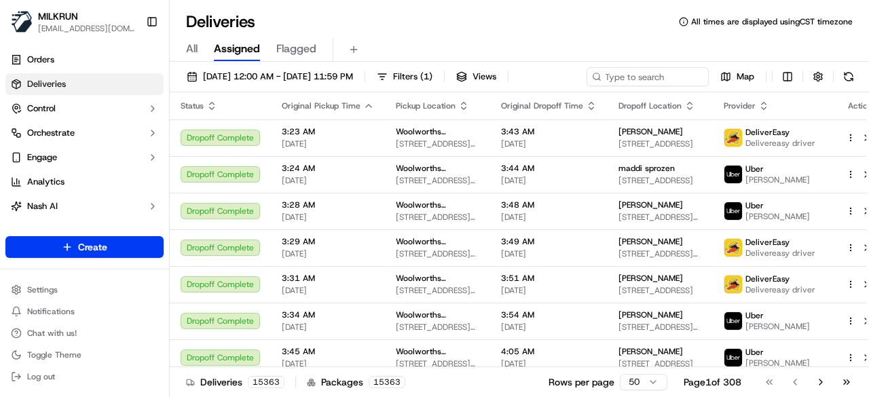 The image size is (869, 397). Describe the element at coordinates (51, 312) in the screenshot. I see `span: Notifications` at that location.